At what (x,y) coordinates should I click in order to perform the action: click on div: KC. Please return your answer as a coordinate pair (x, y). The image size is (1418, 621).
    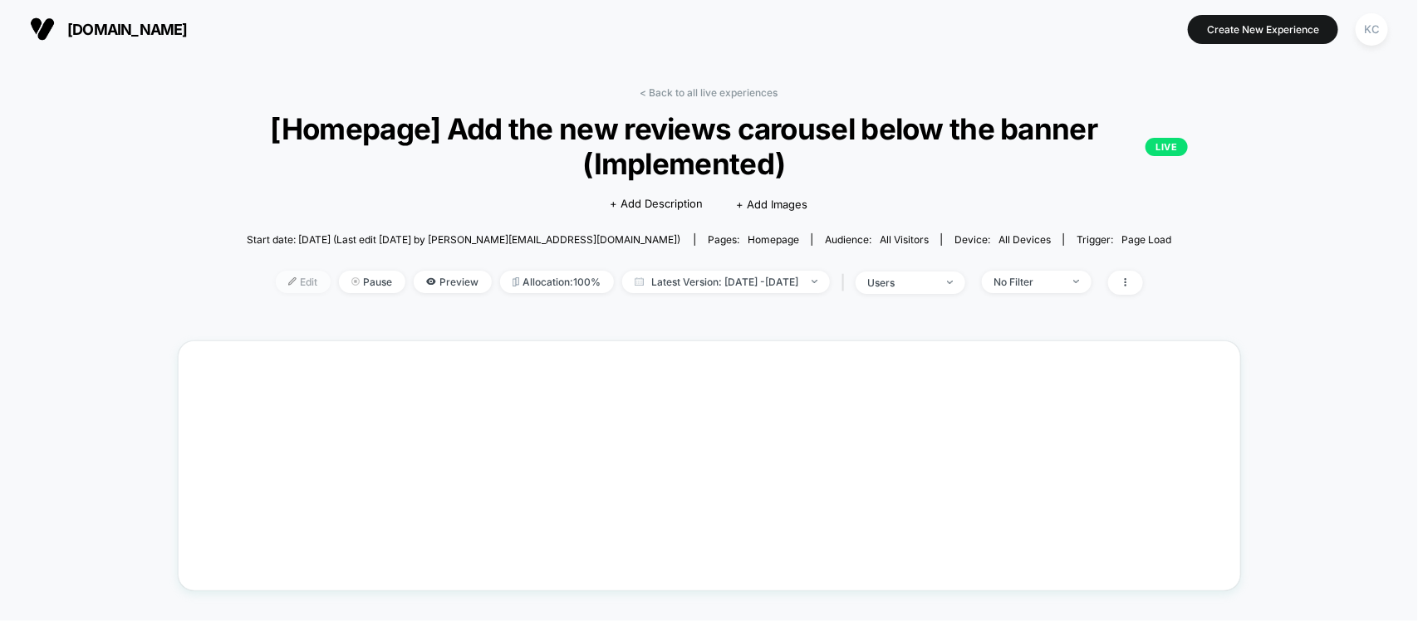
    Looking at the image, I should click on (1371, 29).